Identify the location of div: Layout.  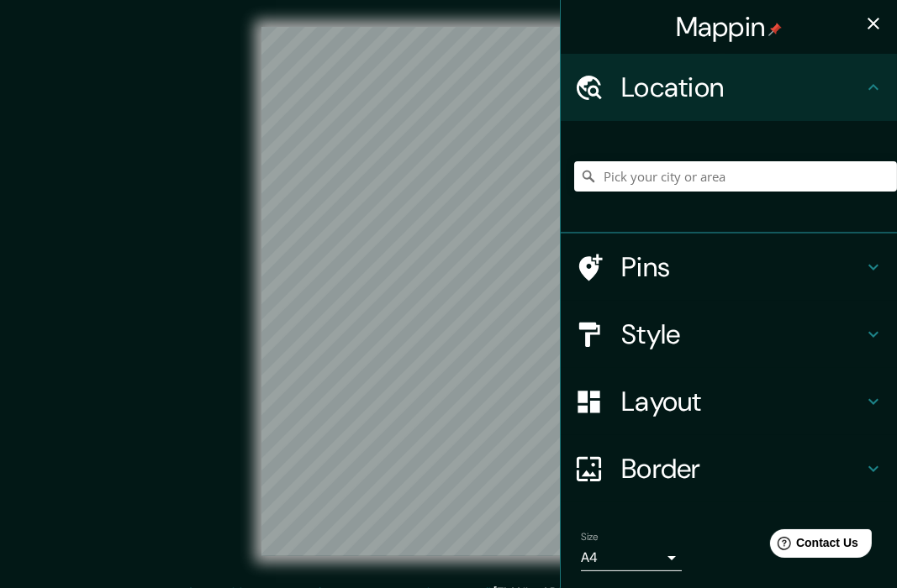
(729, 402).